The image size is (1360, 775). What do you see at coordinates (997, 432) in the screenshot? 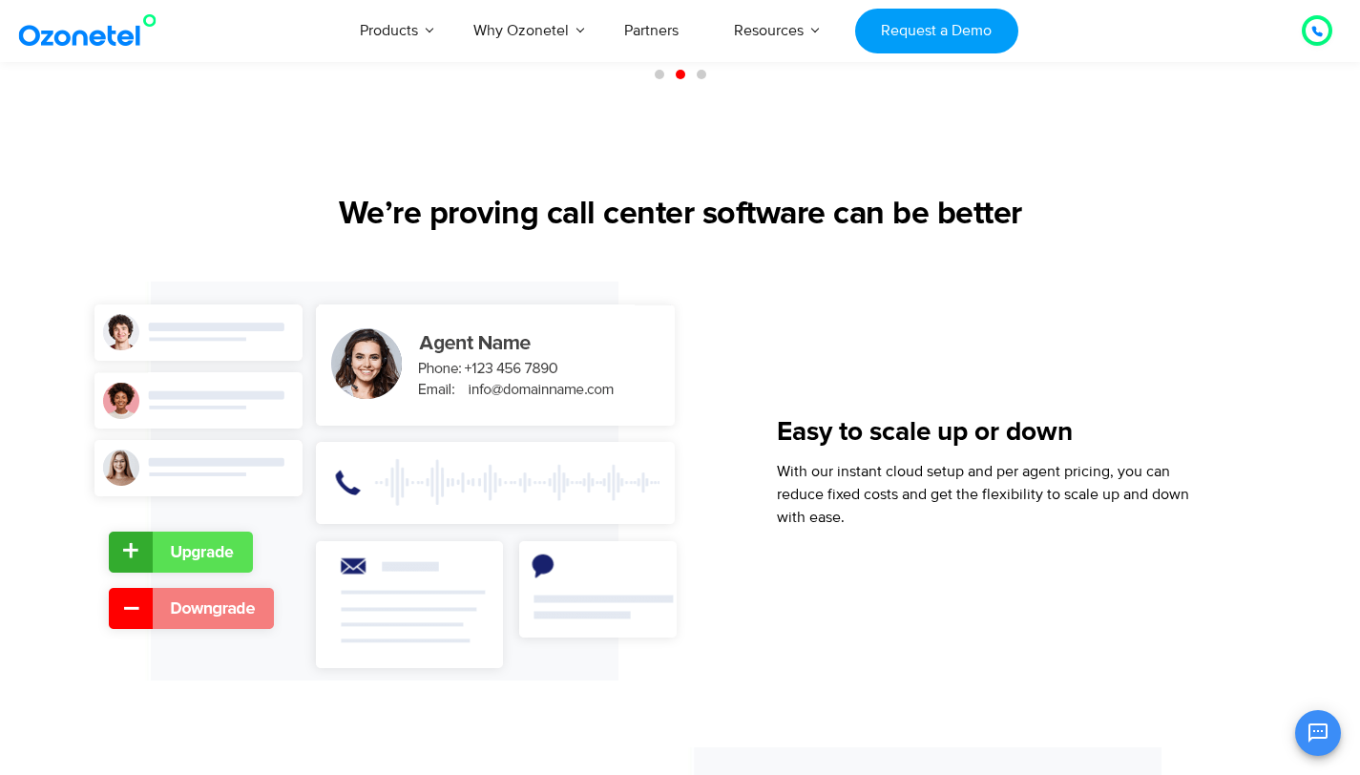
I see `h5: Easy to scale up or down` at bounding box center [997, 432].